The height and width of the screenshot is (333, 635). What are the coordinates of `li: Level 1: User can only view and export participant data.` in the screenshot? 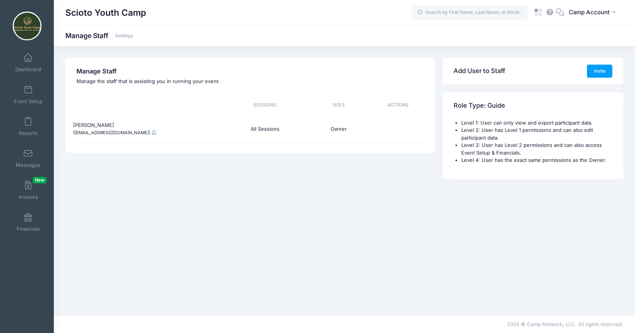 It's located at (537, 123).